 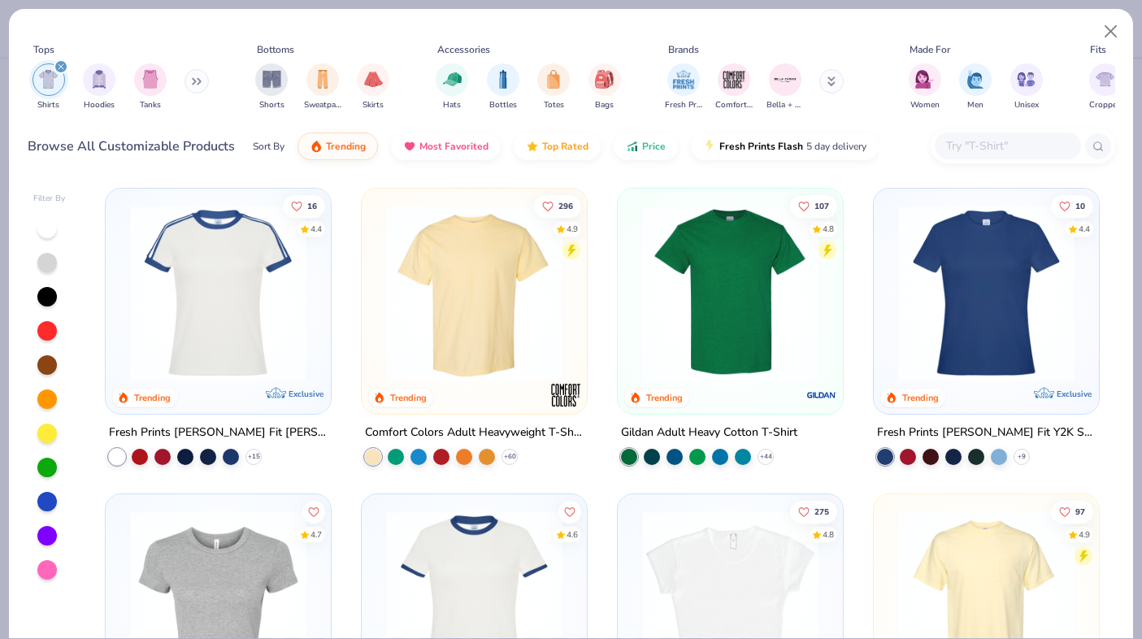 What do you see at coordinates (323, 79) in the screenshot?
I see `img: Sweatpants Image` at bounding box center [323, 79].